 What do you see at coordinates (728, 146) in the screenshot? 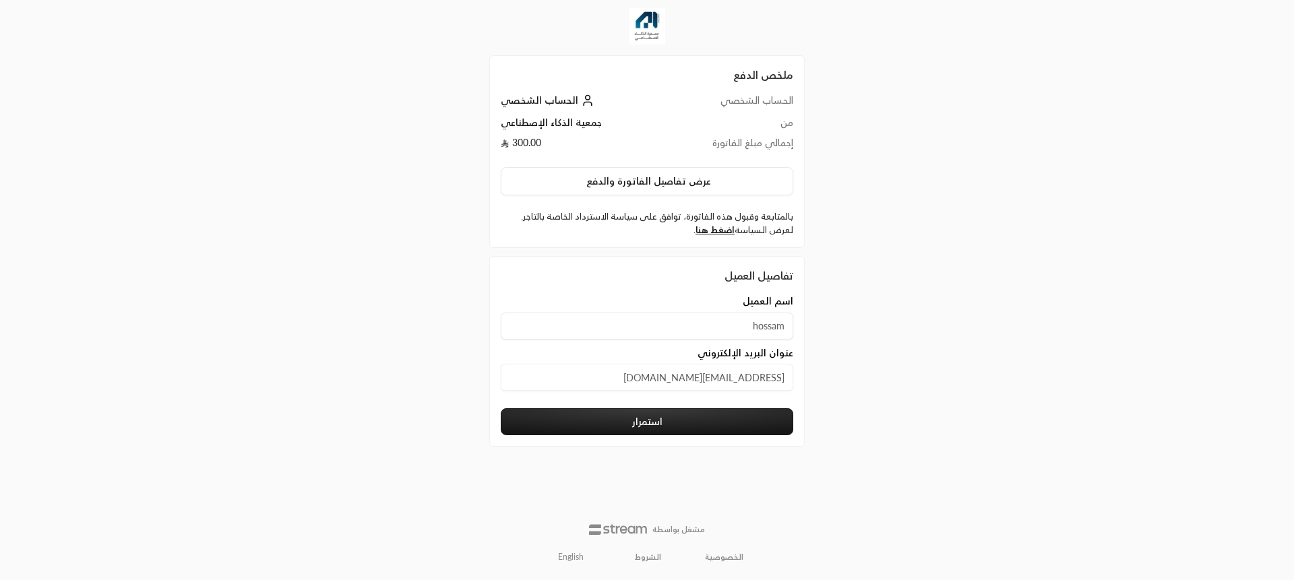
I see `td: إجمالي مبلغ الفاتورة` at bounding box center [728, 146].